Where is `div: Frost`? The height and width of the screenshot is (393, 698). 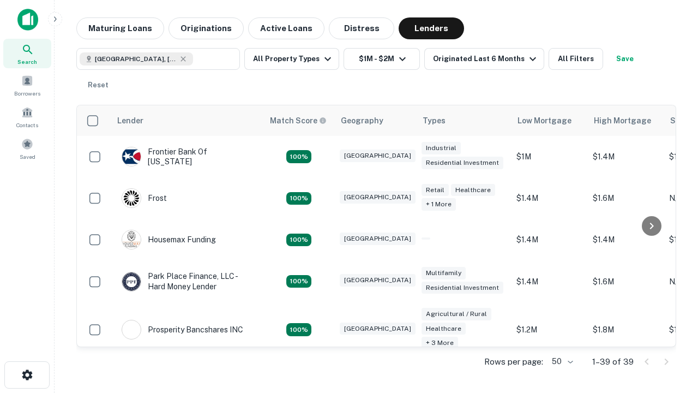
div: Frost is located at coordinates (144, 198).